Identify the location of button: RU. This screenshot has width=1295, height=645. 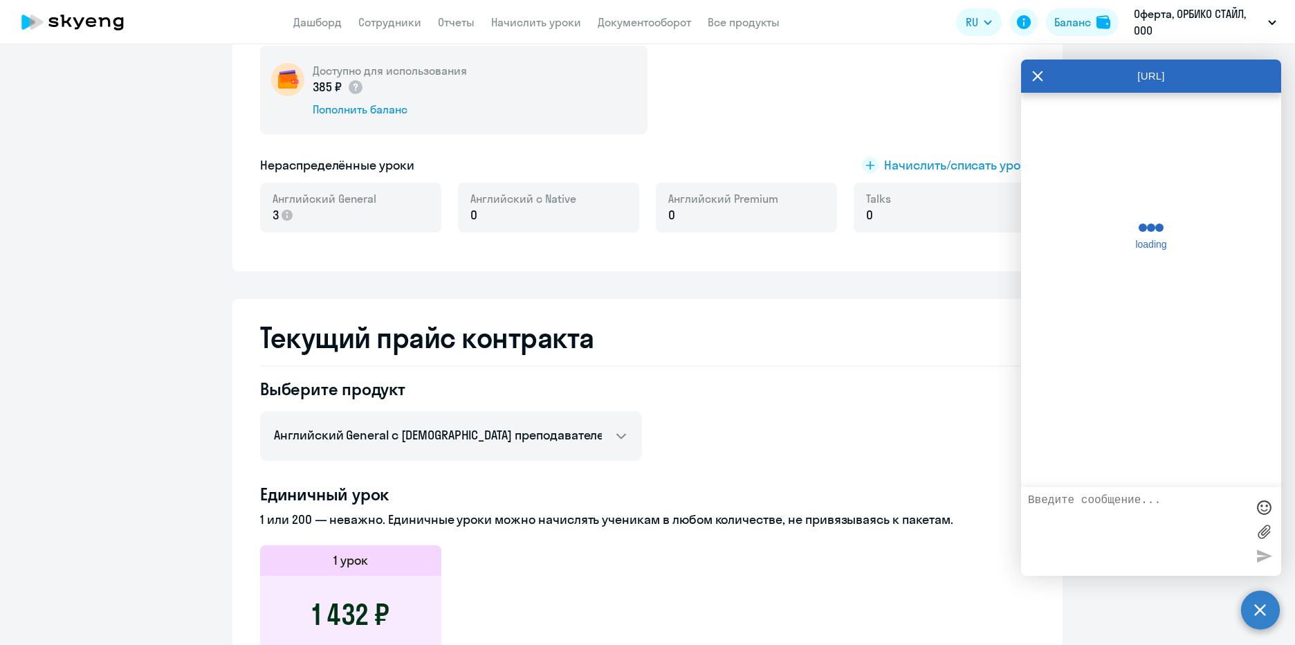
(979, 22).